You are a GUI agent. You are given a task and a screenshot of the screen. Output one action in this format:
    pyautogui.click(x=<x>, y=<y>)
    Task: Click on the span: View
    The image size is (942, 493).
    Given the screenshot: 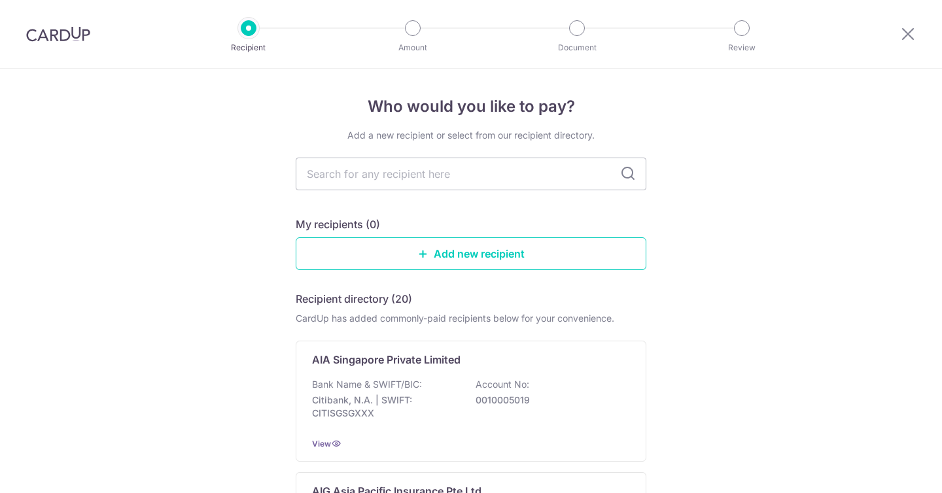 What is the action you would take?
    pyautogui.click(x=321, y=443)
    